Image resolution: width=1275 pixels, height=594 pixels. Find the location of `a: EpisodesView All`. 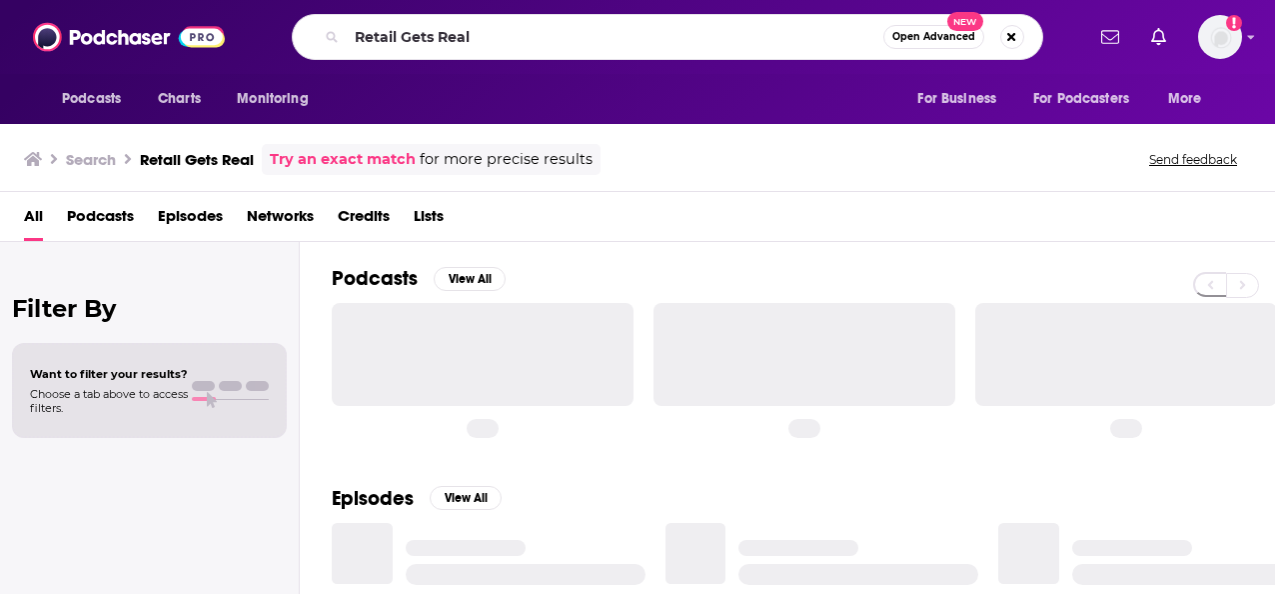

a: EpisodesView All is located at coordinates (417, 498).